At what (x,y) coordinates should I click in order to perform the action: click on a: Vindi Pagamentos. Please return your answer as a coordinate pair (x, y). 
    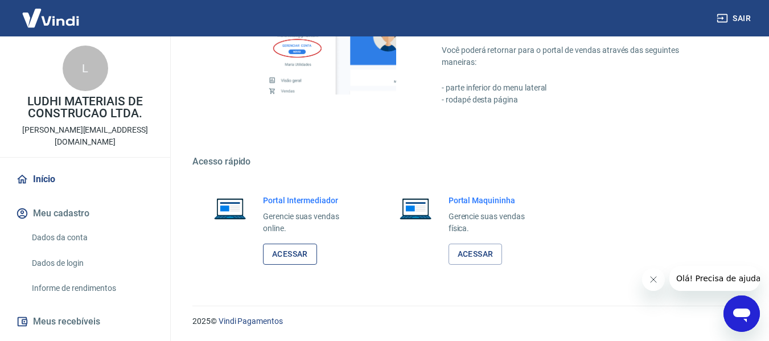
    Looking at the image, I should click on (250, 321).